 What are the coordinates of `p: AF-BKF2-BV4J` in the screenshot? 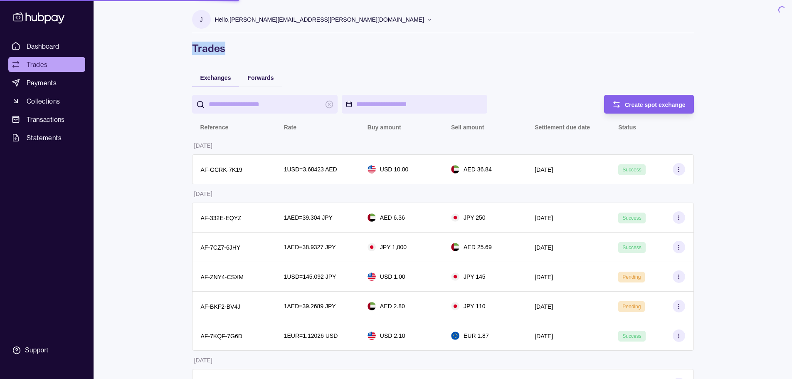 It's located at (221, 307).